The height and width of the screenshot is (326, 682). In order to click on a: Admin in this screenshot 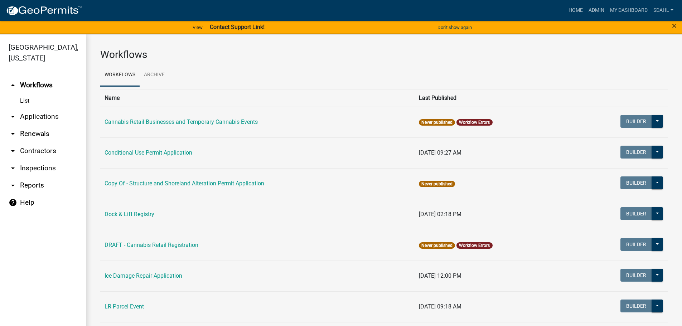, I will do `click(597, 10)`.